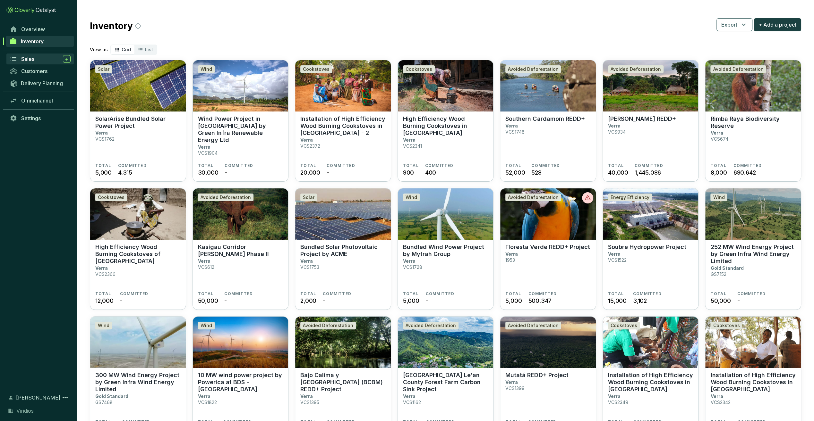 This screenshot has height=421, width=814. What do you see at coordinates (138, 383) in the screenshot?
I see `p: 300 MW Wind Energy Project by Green Infra Wind Energy Limited` at bounding box center [138, 383].